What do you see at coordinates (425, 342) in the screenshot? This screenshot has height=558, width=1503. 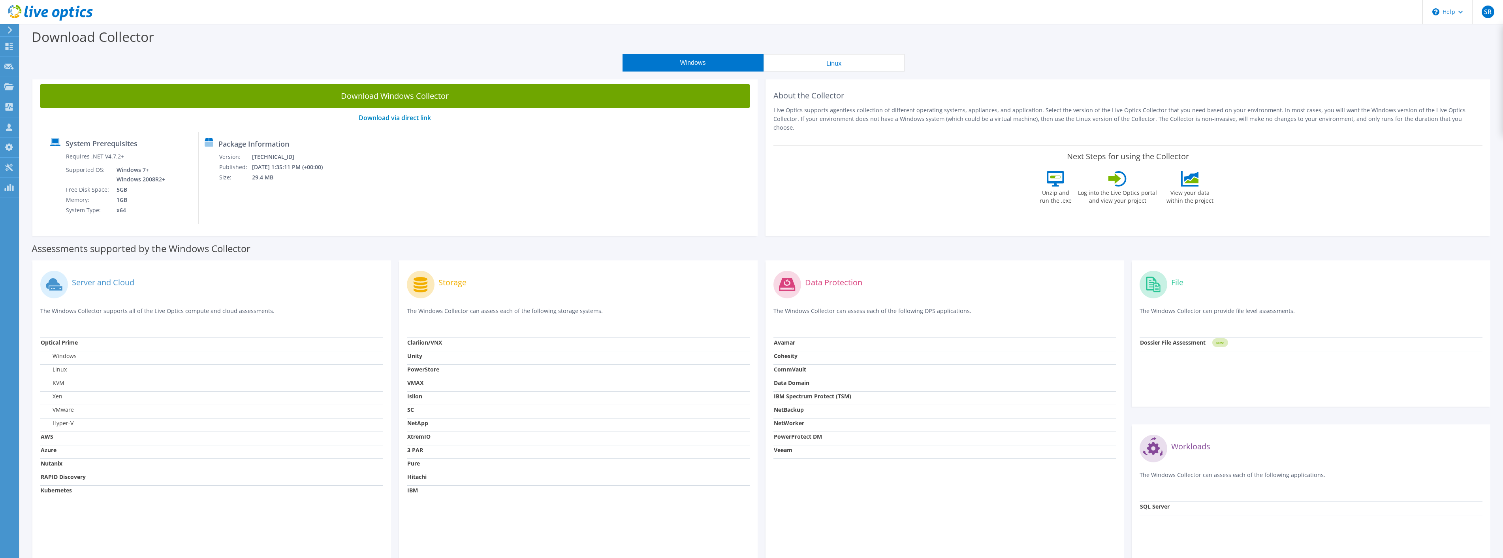 I see `strong: Clariion/VNX` at bounding box center [425, 342].